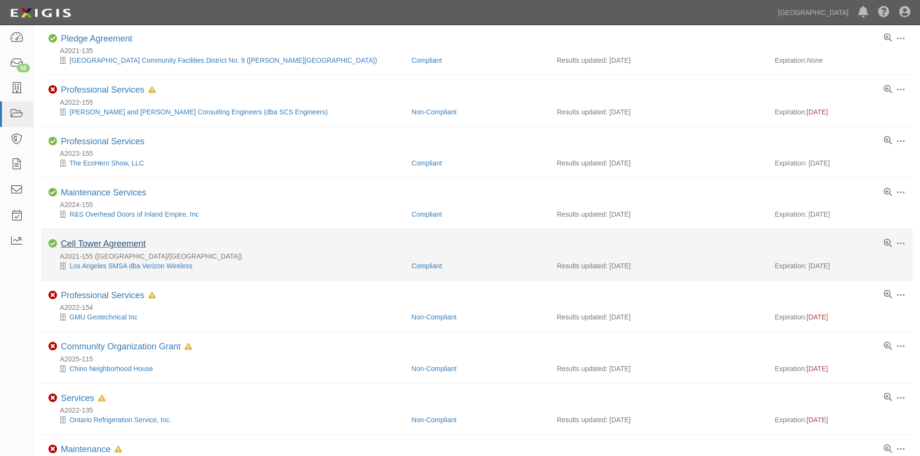  Describe the element at coordinates (480, 410) in the screenshot. I see `div: A2022-135` at that location.